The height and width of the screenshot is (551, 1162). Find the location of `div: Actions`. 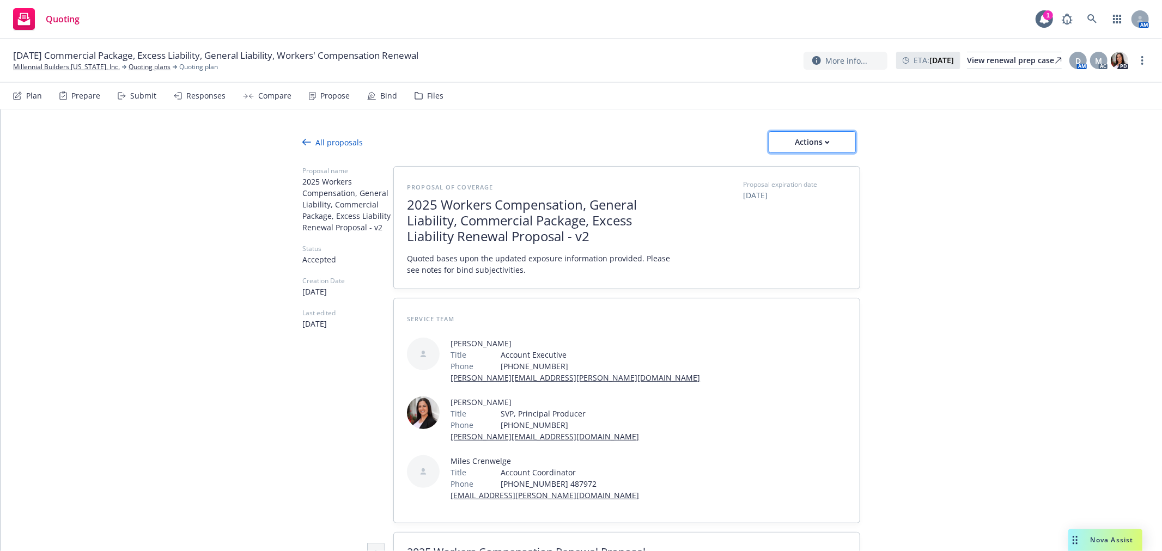

div: Actions is located at coordinates (812, 142).